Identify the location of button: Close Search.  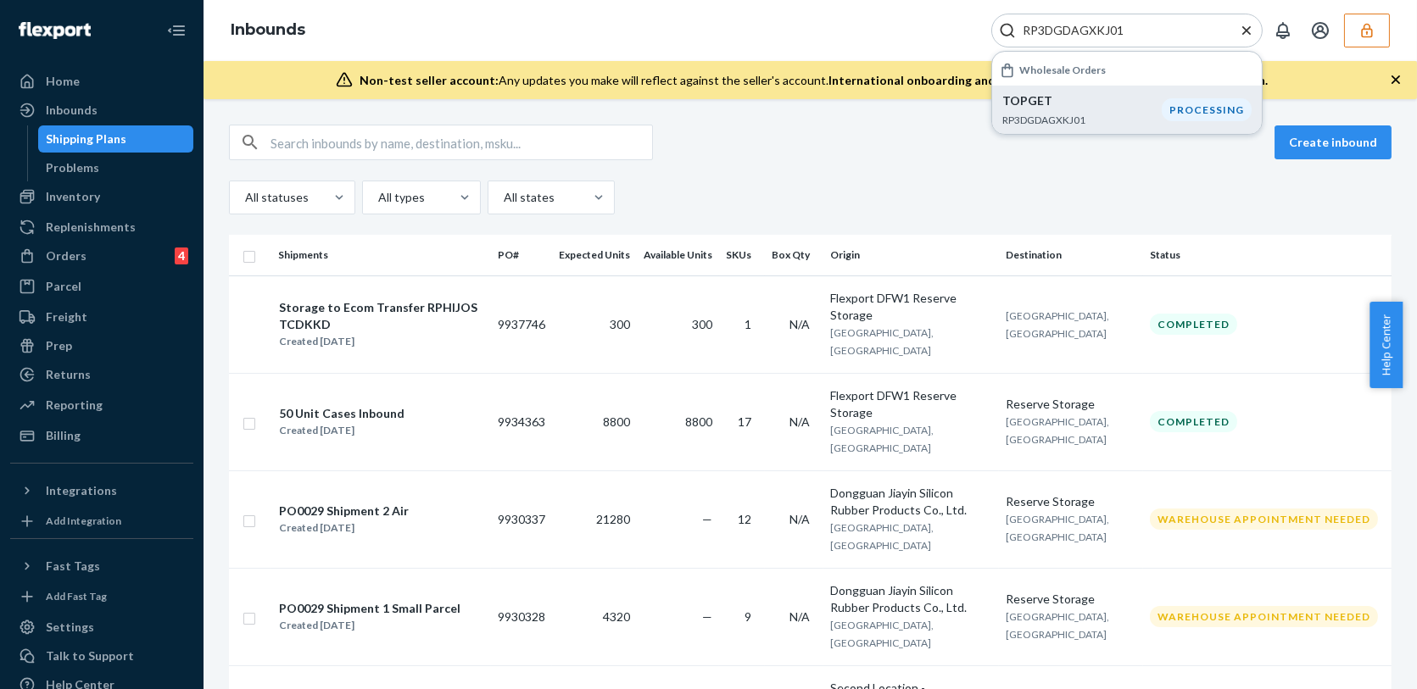
(1246, 31).